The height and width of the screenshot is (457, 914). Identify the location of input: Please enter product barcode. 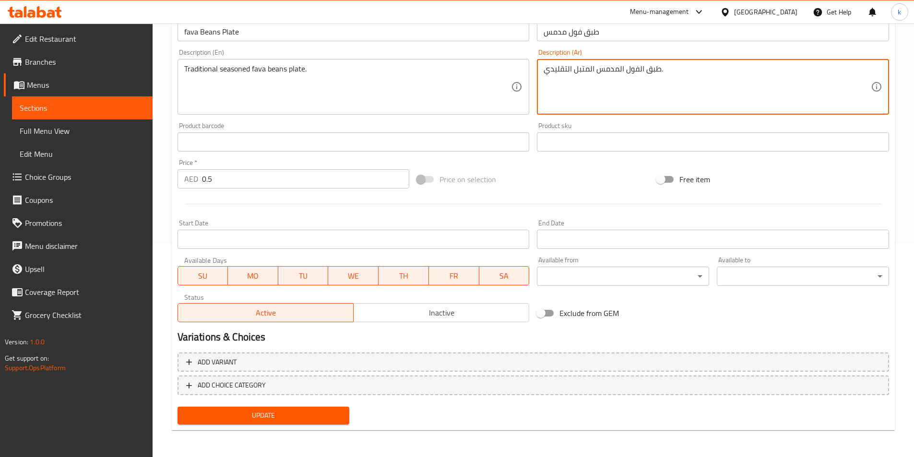
(354, 142).